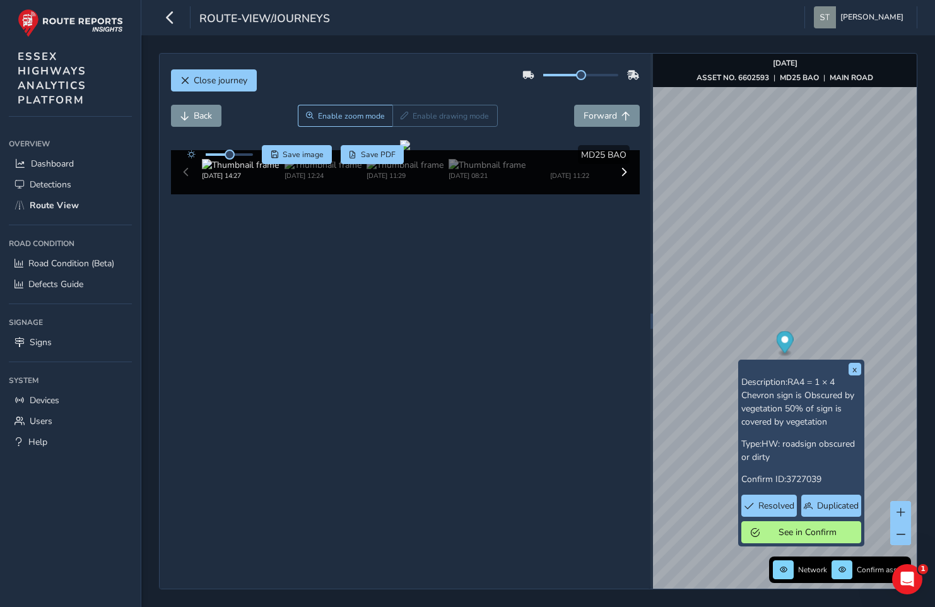 This screenshot has height=607, width=935. What do you see at coordinates (378, 155) in the screenshot?
I see `span: Save PDF` at bounding box center [378, 155].